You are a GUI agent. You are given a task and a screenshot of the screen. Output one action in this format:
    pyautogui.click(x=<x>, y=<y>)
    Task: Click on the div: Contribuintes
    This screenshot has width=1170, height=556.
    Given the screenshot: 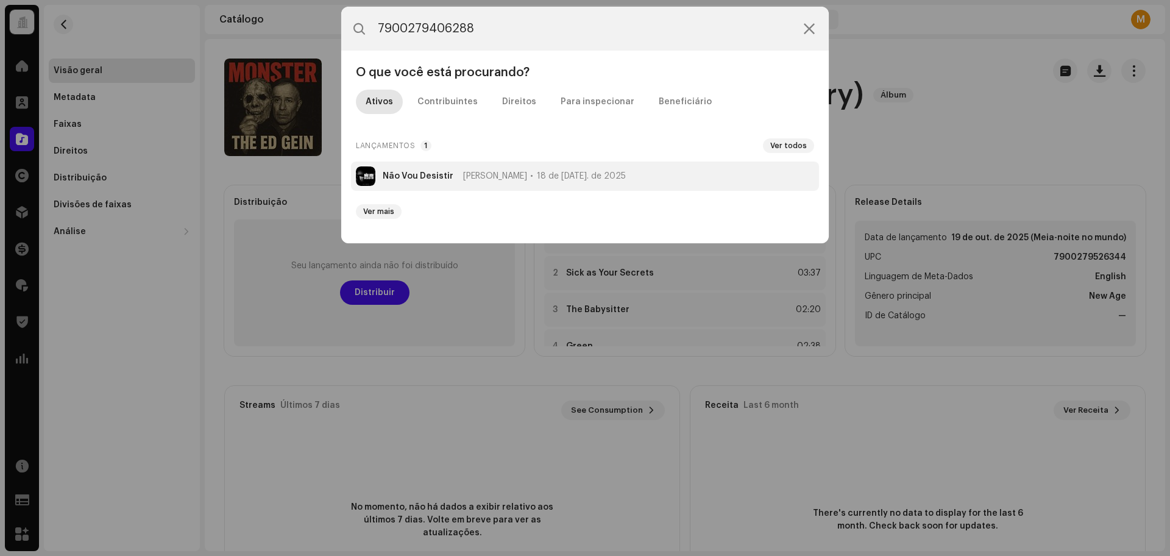 What is the action you would take?
    pyautogui.click(x=447, y=102)
    